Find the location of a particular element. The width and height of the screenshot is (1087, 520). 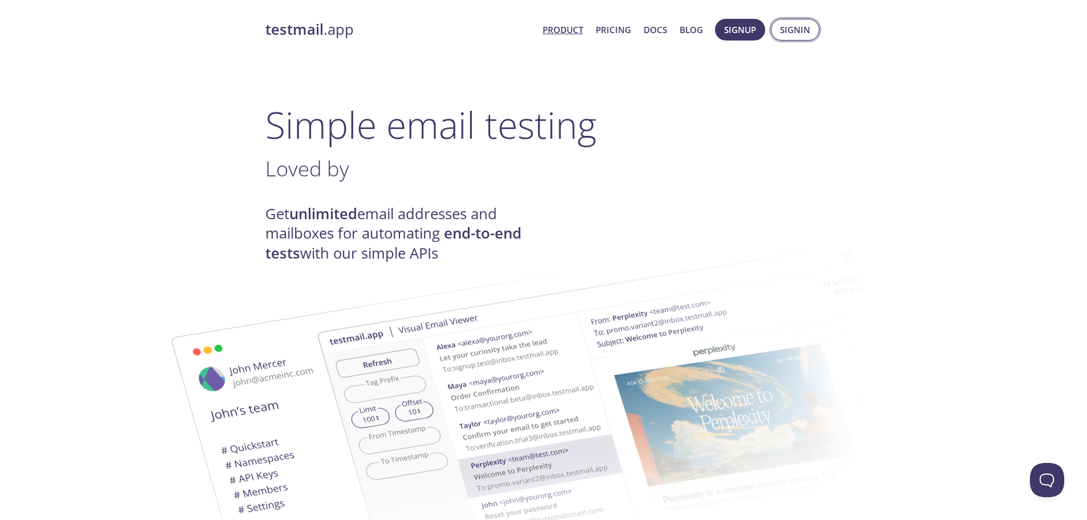

span: Signin is located at coordinates (795, 30).